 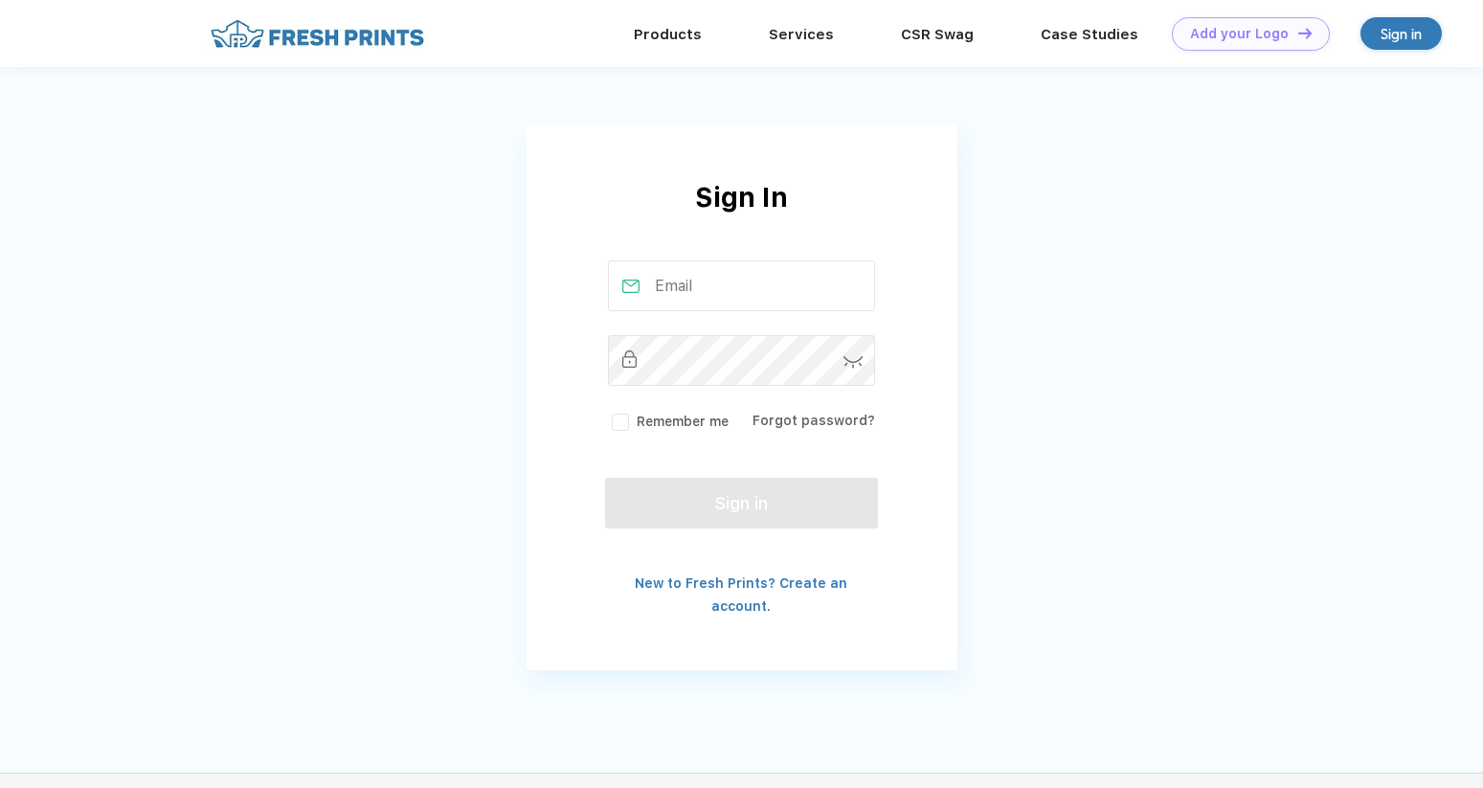 I want to click on label: Remember me, so click(x=668, y=421).